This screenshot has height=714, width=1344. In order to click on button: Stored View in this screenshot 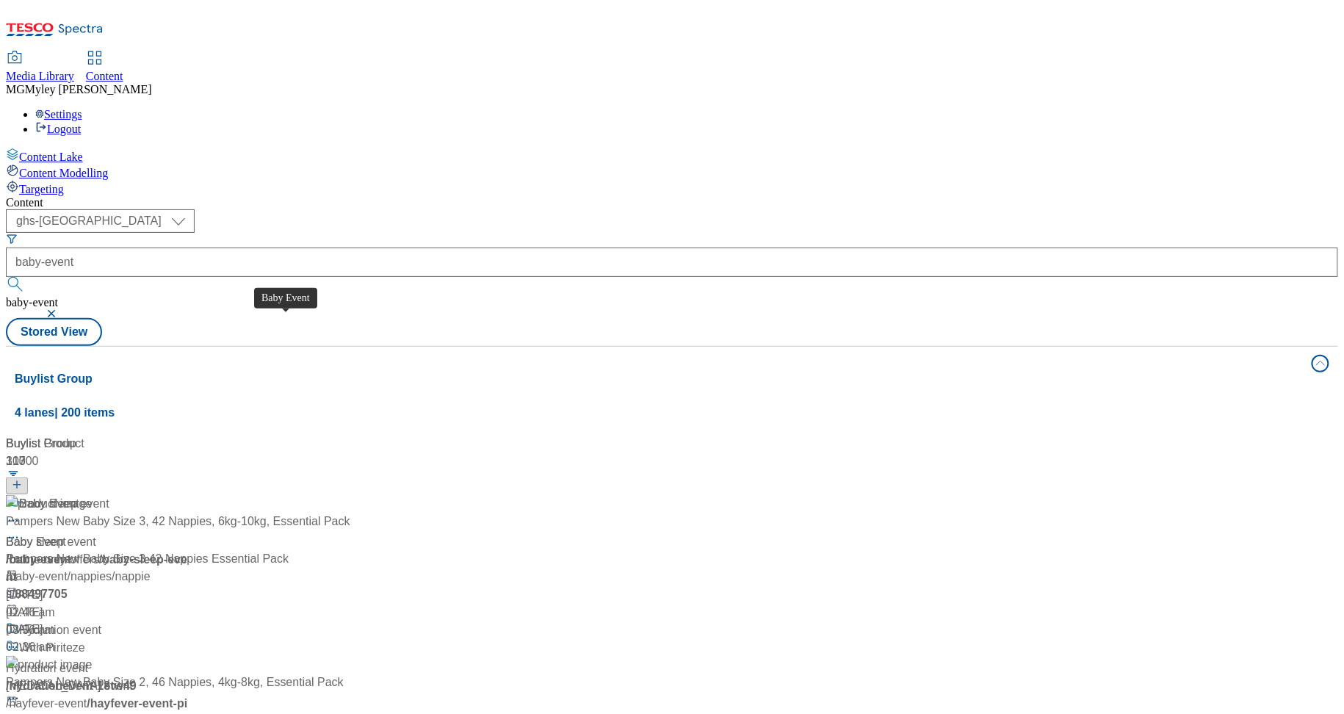, I will do `click(54, 332)`.